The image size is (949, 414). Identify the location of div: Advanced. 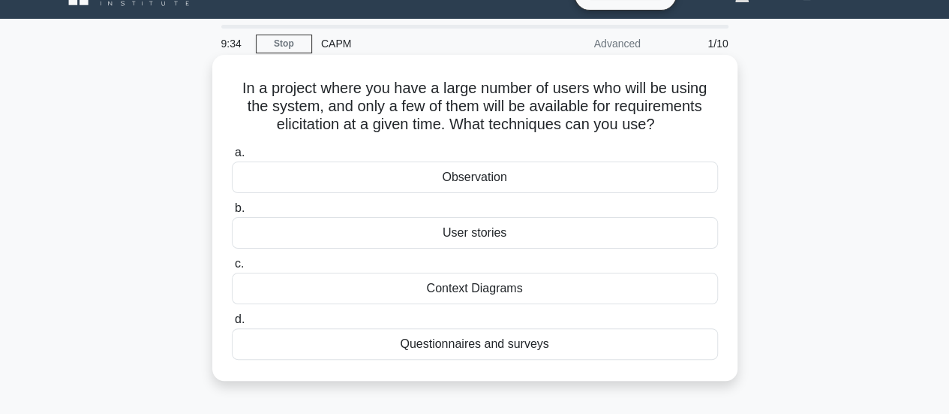
(584, 44).